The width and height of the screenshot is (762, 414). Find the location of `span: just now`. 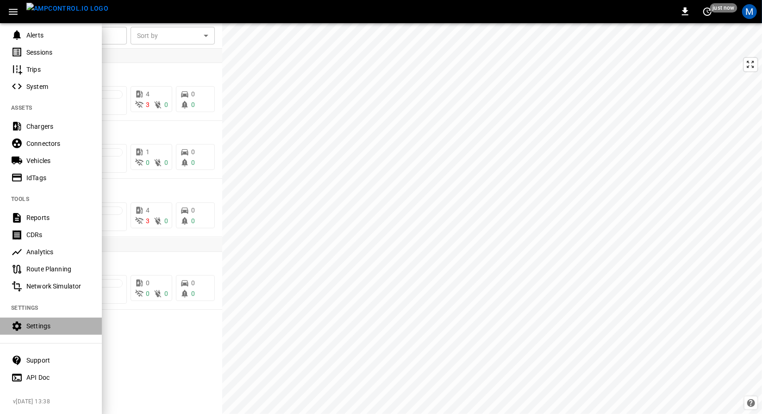

span: just now is located at coordinates (724, 8).